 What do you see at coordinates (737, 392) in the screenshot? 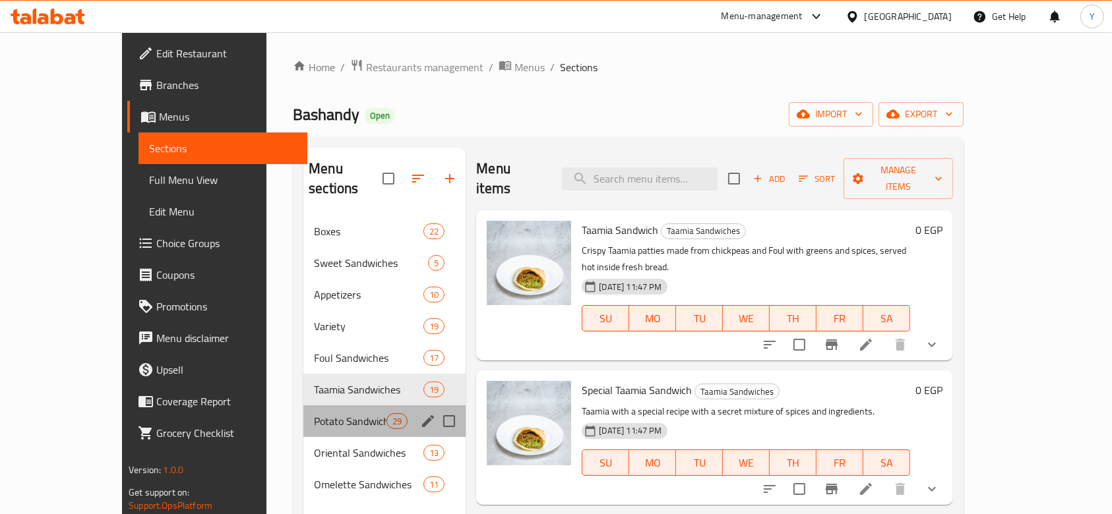
I see `div: Taamia Sandwiches` at bounding box center [737, 392].